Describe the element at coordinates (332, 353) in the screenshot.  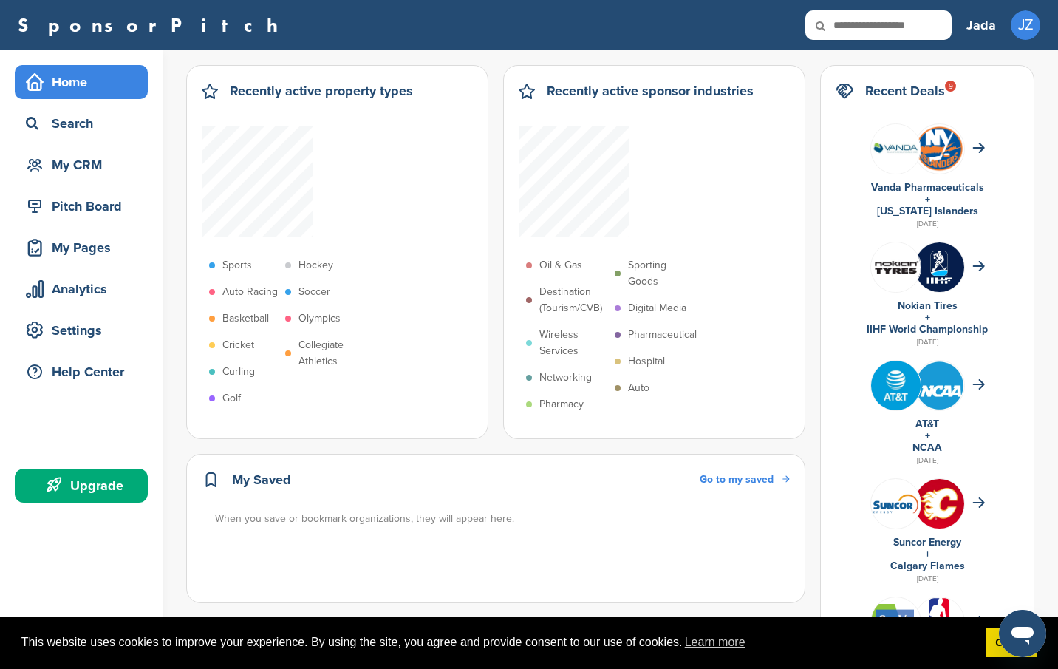
I see `p: Collegiate Athletics` at that location.